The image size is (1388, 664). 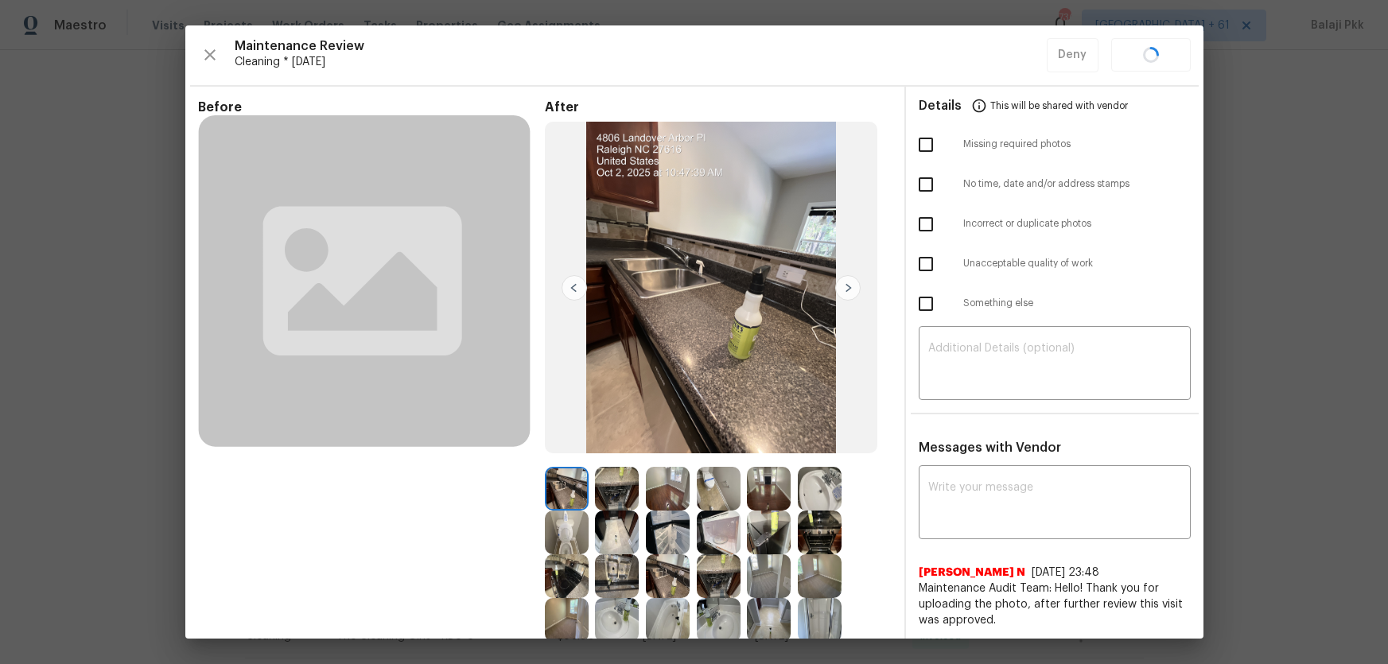 I want to click on div: Incorrect or duplicate photos, so click(x=1055, y=224).